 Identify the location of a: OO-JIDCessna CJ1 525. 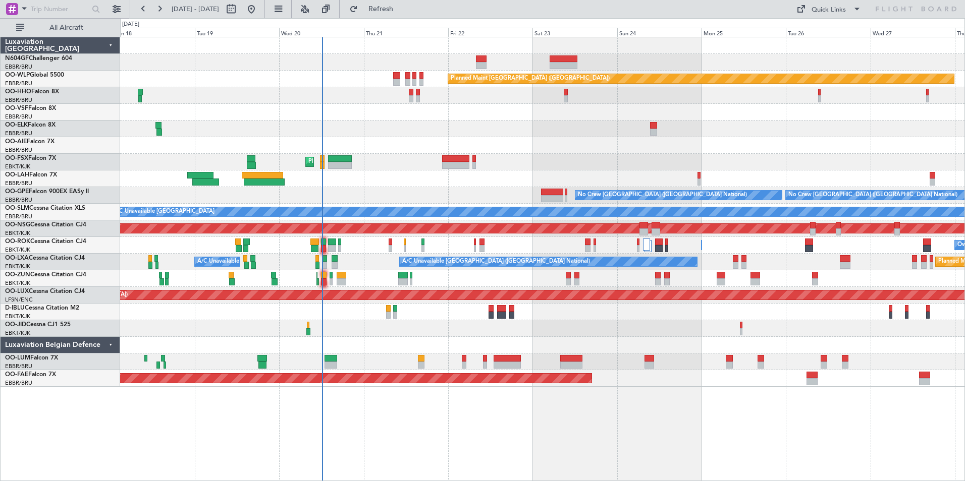
(38, 325).